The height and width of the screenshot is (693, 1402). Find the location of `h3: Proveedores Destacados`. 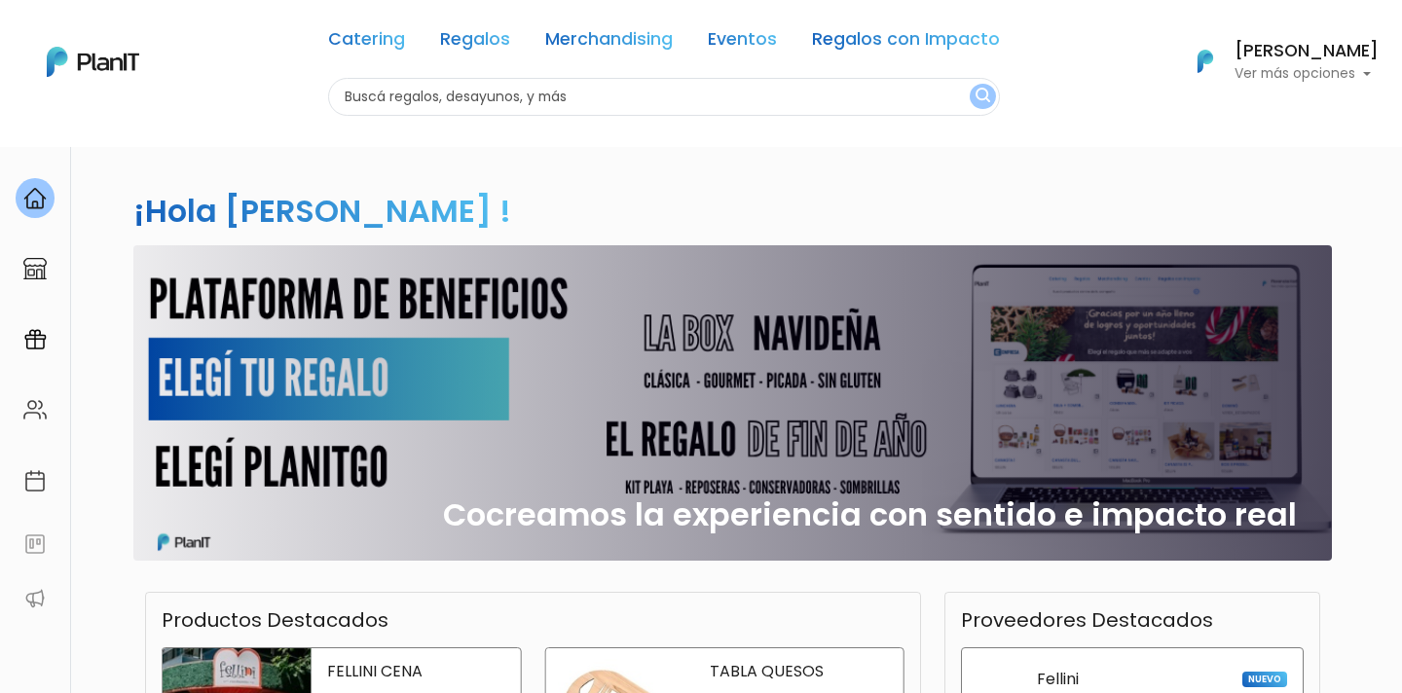

h3: Proveedores Destacados is located at coordinates (1087, 620).